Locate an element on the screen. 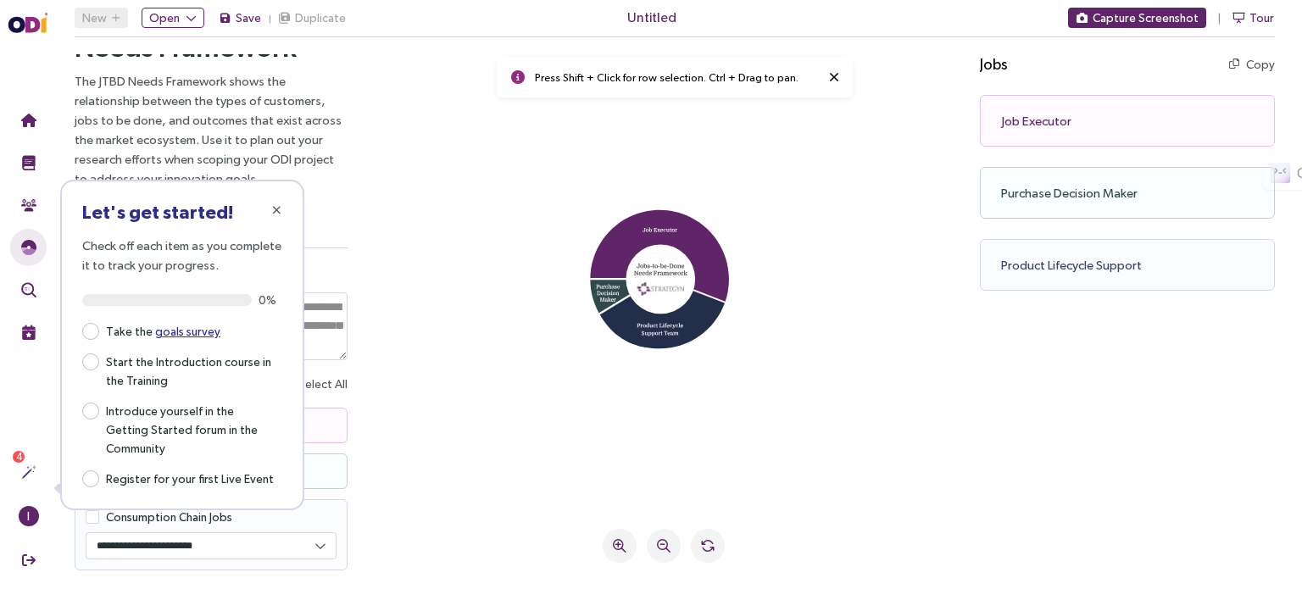 The image size is (1302, 589). img: Outcome Validation is located at coordinates (29, 290).